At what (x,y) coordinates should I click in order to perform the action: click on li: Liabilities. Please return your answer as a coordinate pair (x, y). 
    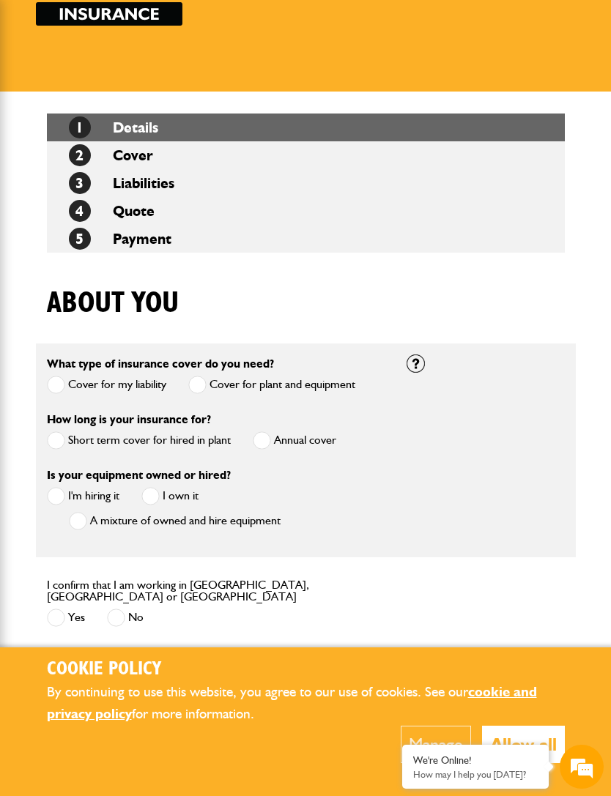
    Looking at the image, I should click on (306, 183).